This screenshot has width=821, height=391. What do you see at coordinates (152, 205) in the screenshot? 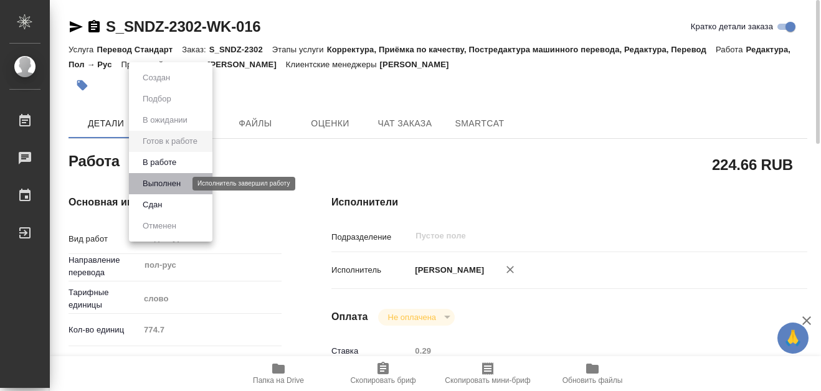
I see `button: Сдан` at bounding box center [152, 205].